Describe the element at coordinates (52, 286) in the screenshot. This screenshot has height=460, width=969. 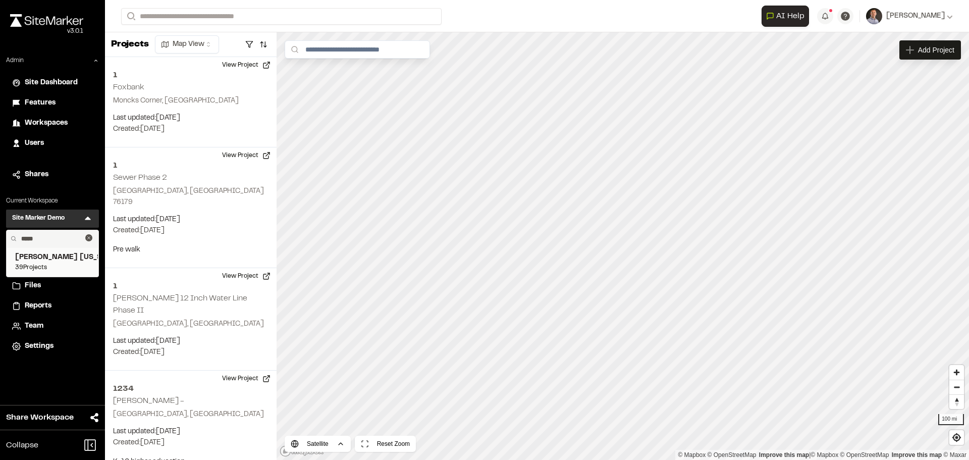
I see `a: Files` at that location.